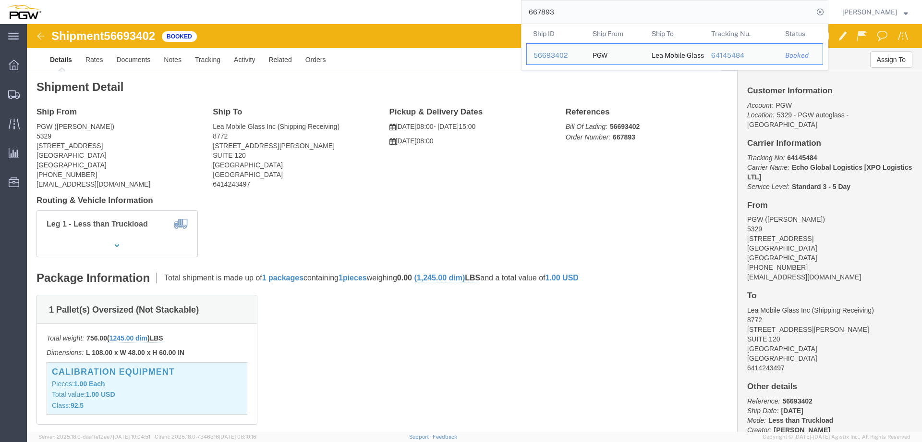  Describe the element at coordinates (870, 12) in the screenshot. I see `span: Phillip Thornton` at that location.